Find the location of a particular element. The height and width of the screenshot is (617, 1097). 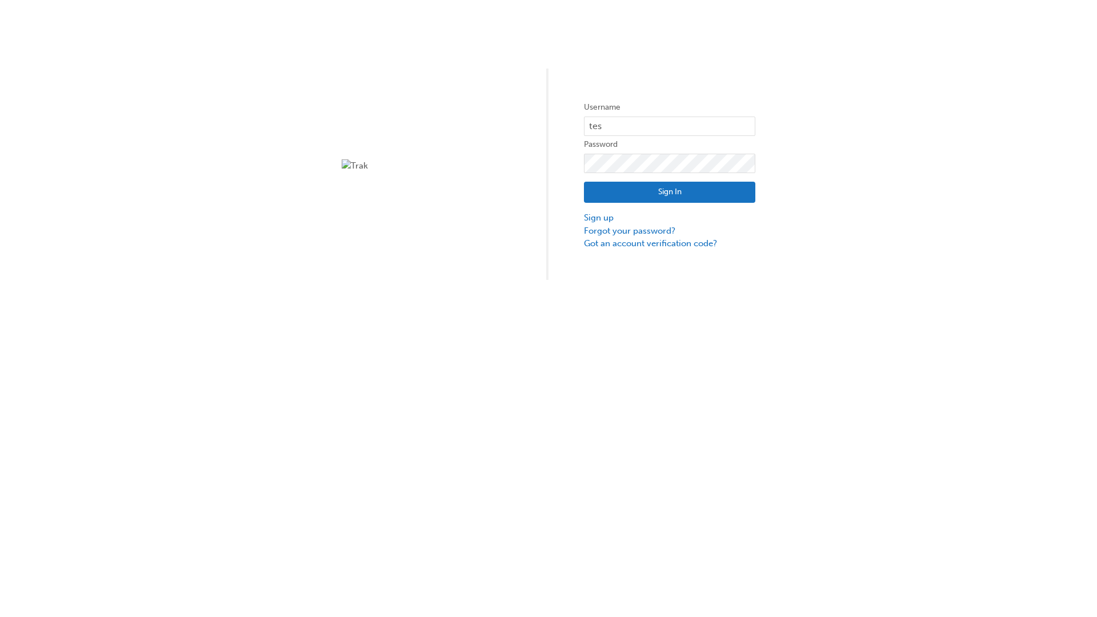

label: Username is located at coordinates (670, 107).